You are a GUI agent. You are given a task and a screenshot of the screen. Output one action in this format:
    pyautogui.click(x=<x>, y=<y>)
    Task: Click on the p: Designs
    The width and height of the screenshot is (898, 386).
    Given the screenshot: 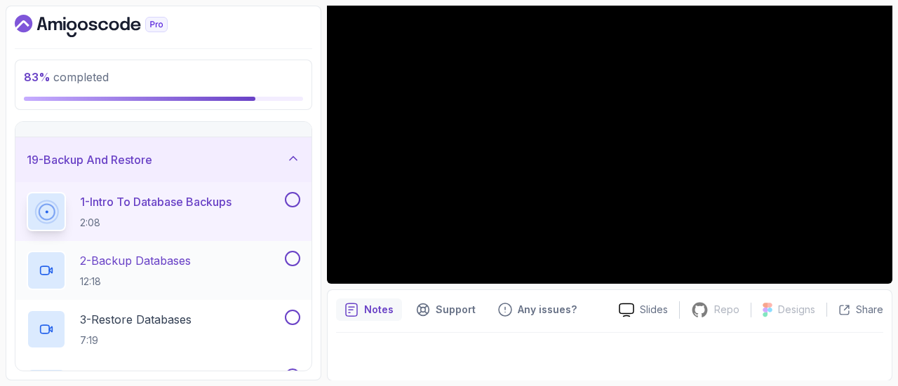 What is the action you would take?
    pyautogui.click(x=796, y=310)
    